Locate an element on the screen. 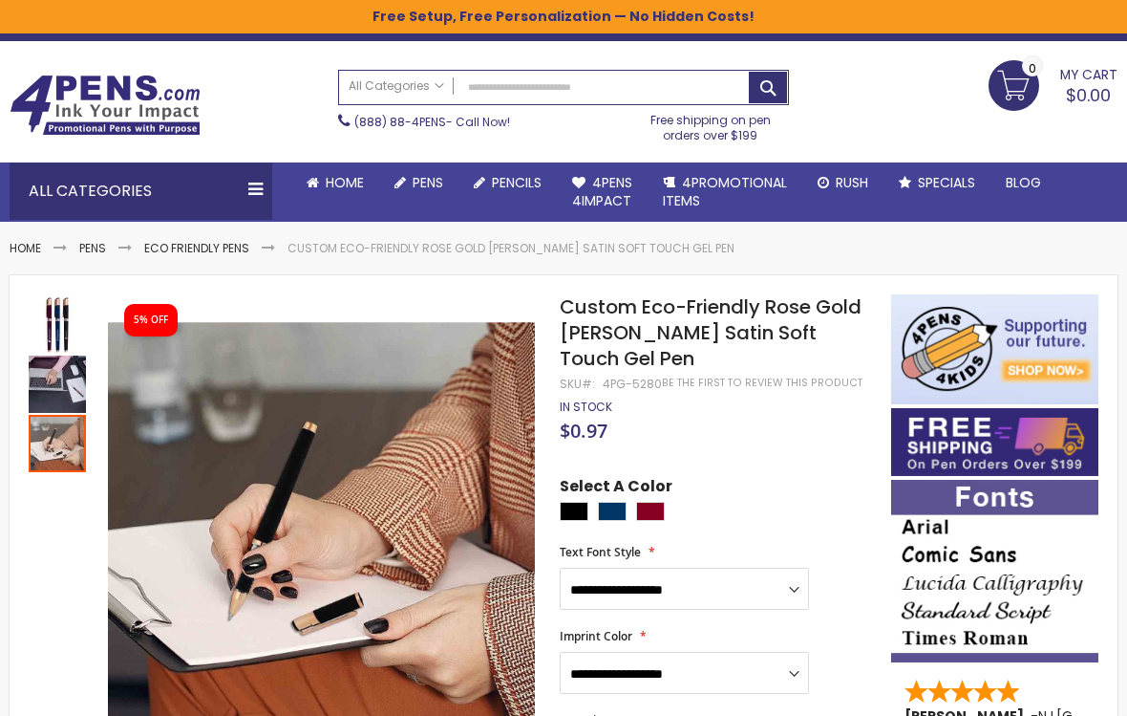 The height and width of the screenshot is (716, 1127). a: All Categories is located at coordinates (396, 86).